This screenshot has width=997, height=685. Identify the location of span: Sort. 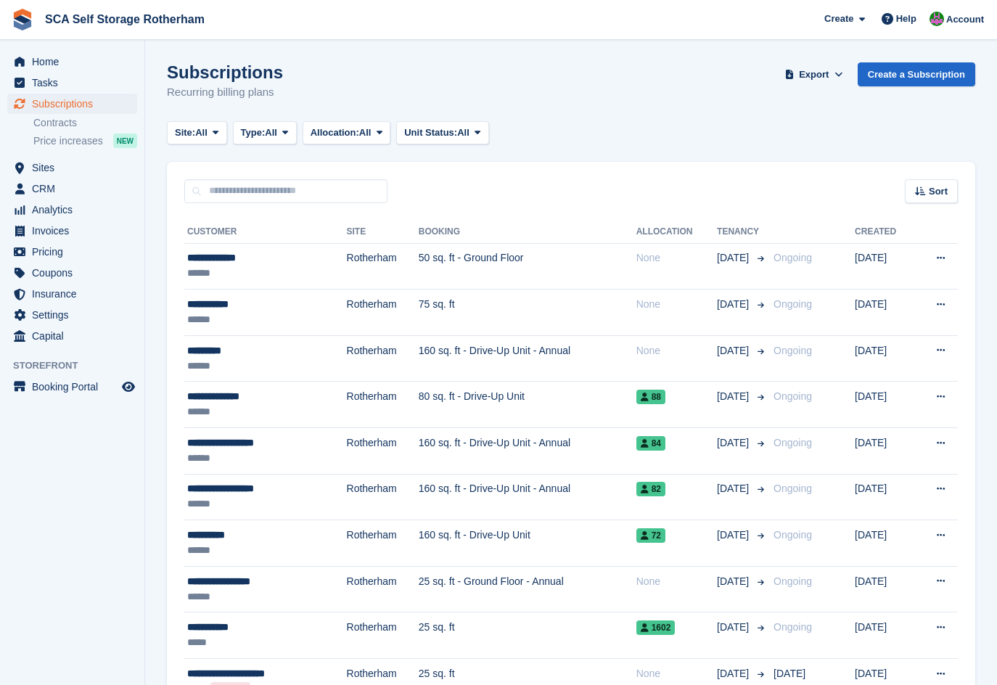
(938, 192).